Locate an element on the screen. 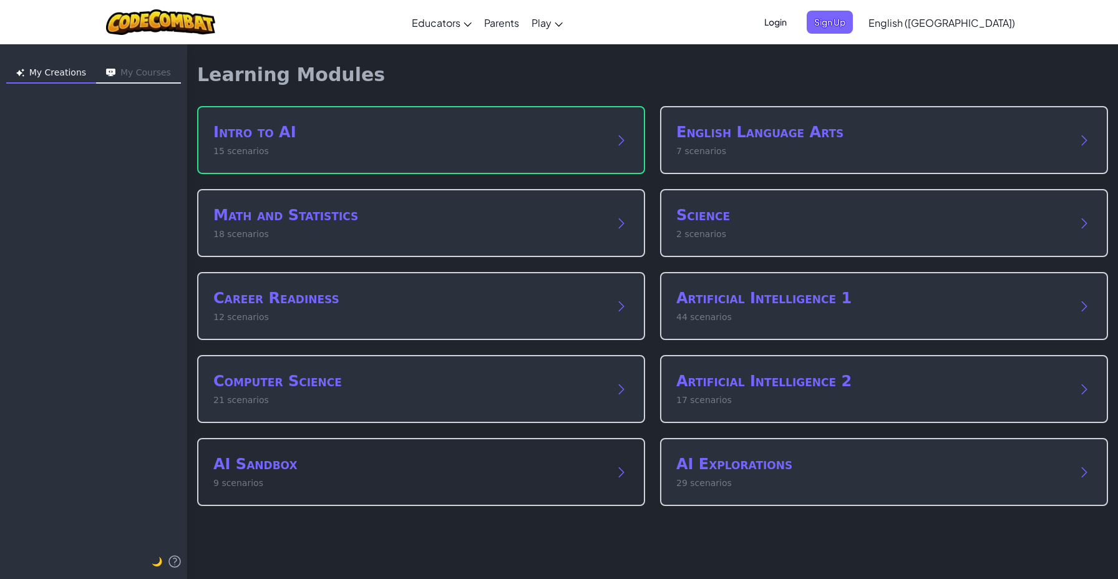 This screenshot has width=1118, height=579. span: Login is located at coordinates (776, 22).